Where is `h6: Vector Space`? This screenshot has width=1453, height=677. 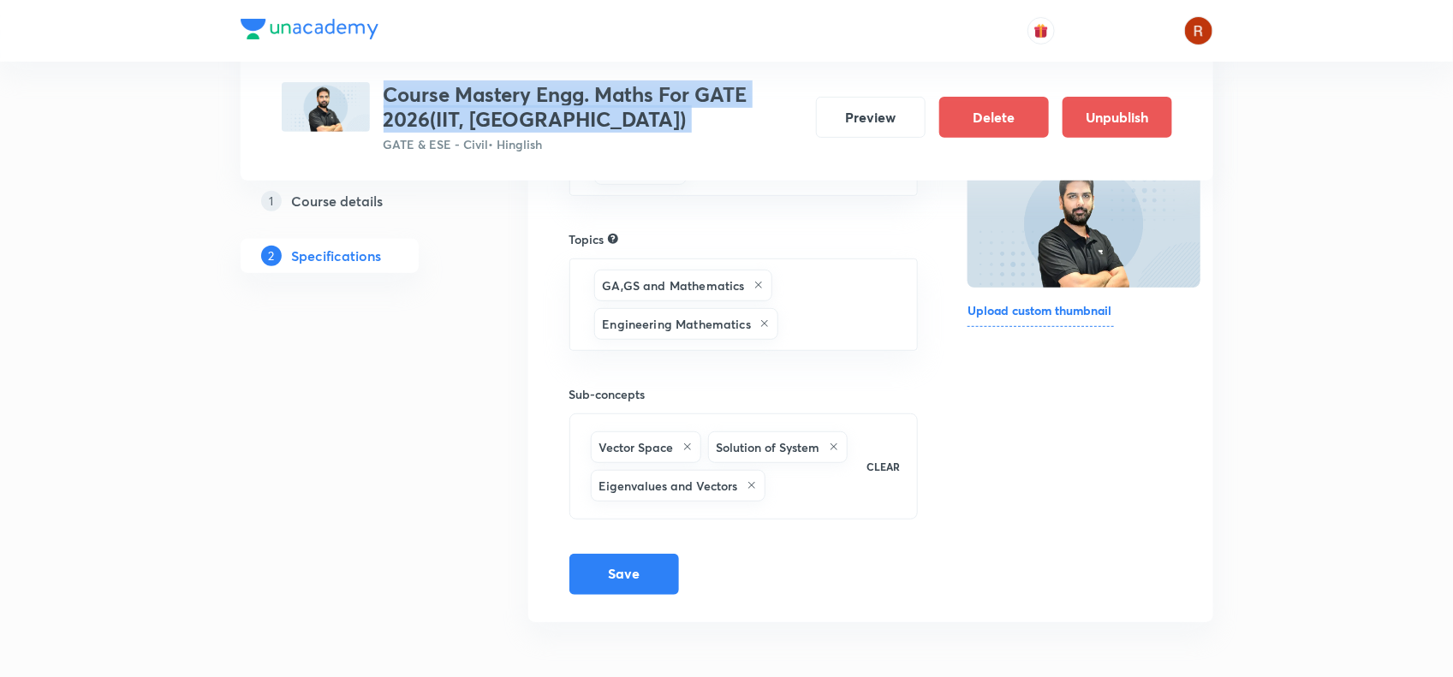
h6: Vector Space is located at coordinates (636, 447).